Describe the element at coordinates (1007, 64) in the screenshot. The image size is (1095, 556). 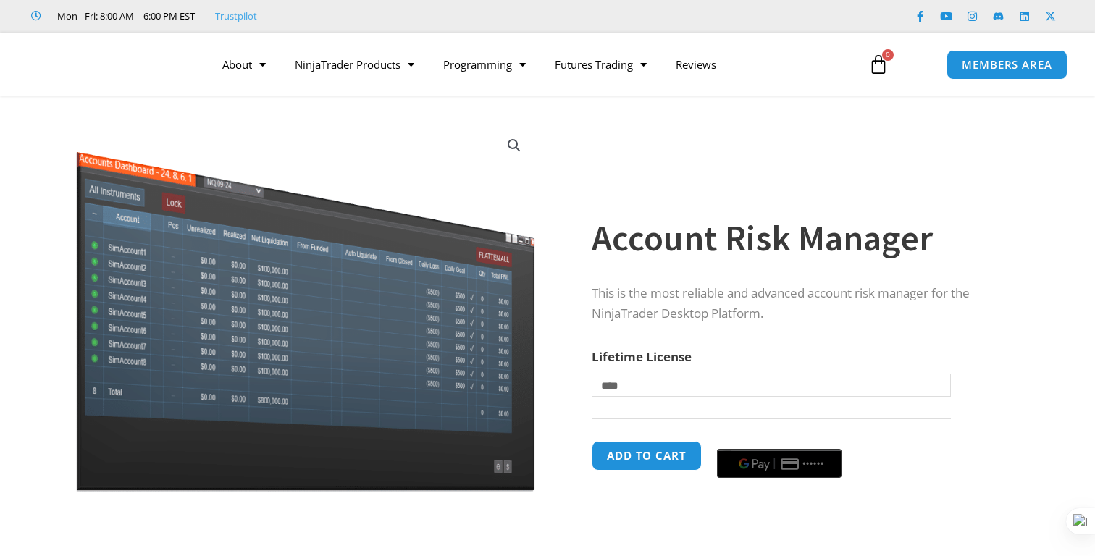
I see `span: MEMBERS AREA` at that location.